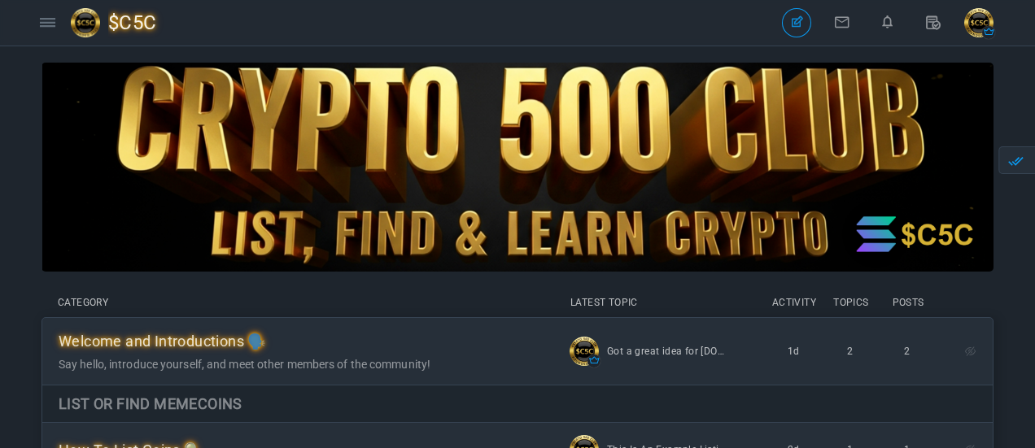  Describe the element at coordinates (298, 303) in the screenshot. I see `li: Category` at that location.